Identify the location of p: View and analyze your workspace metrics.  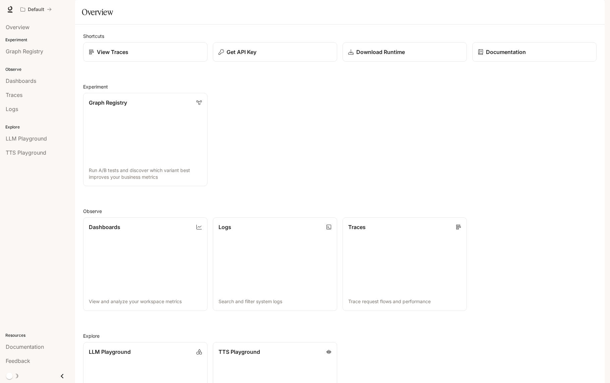
(145, 301).